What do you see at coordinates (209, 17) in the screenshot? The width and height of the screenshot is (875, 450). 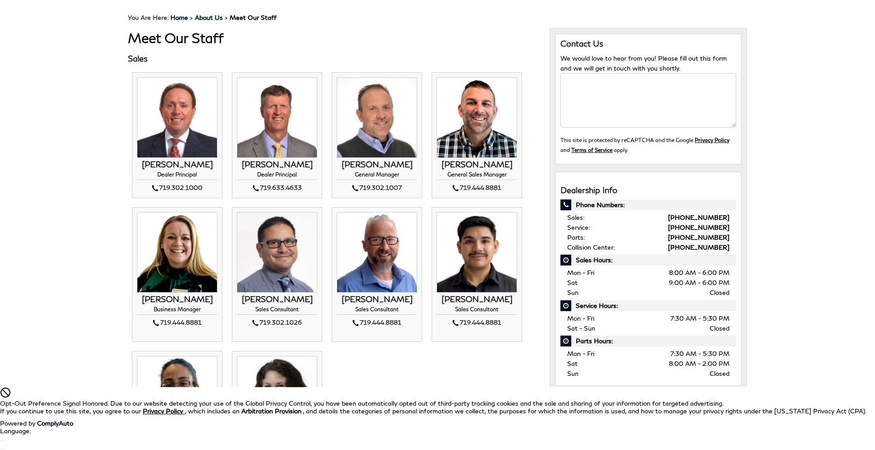 I see `a: About Us` at bounding box center [209, 17].